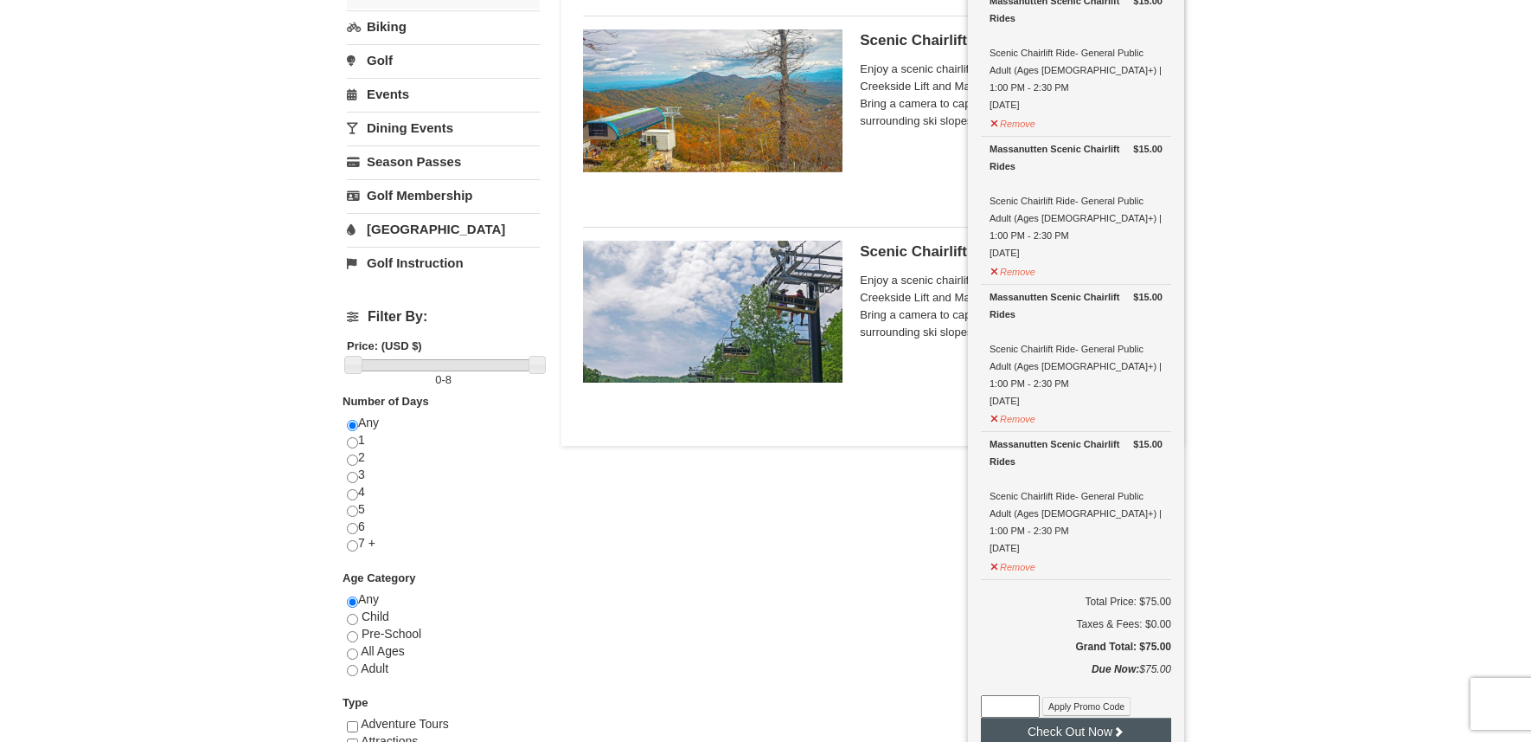 The height and width of the screenshot is (742, 1531). Describe the element at coordinates (443, 195) in the screenshot. I see `a: Golf Membership` at that location.